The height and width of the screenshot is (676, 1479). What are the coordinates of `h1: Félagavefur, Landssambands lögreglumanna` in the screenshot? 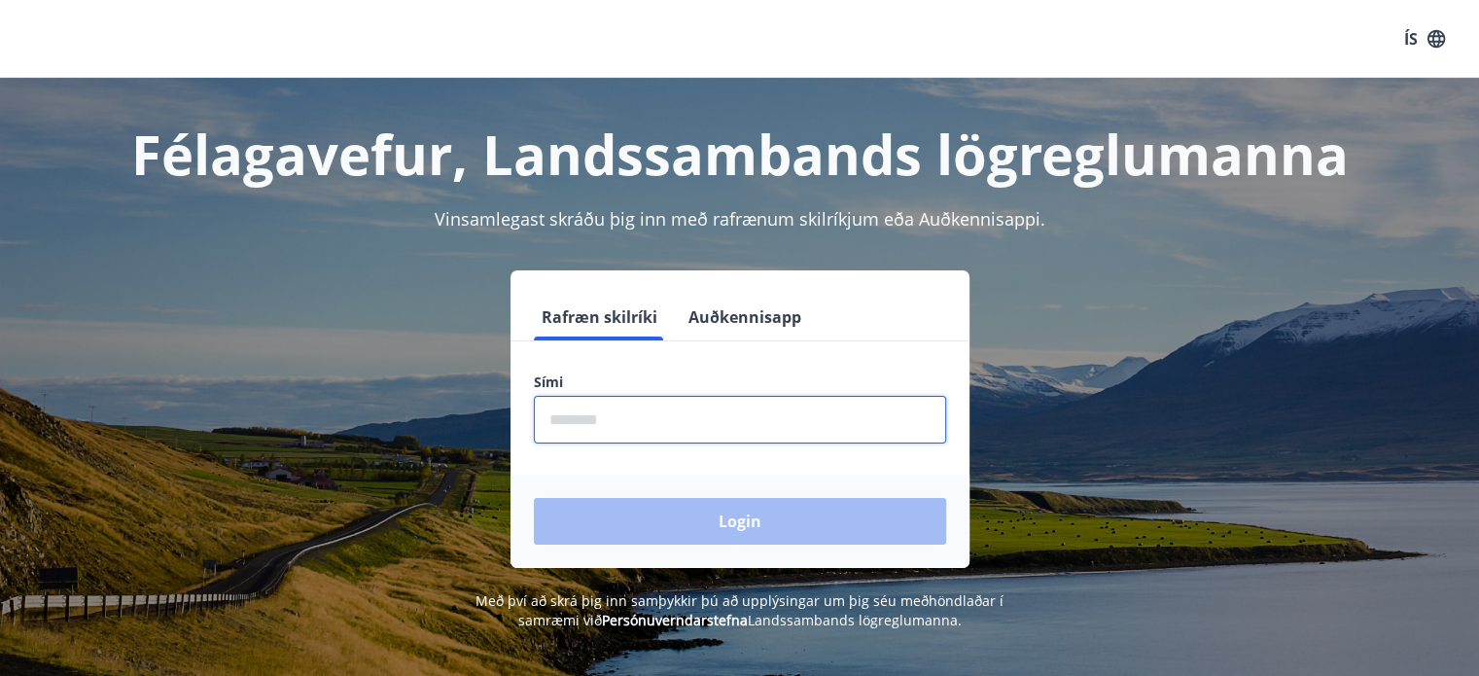 It's located at (740, 154).